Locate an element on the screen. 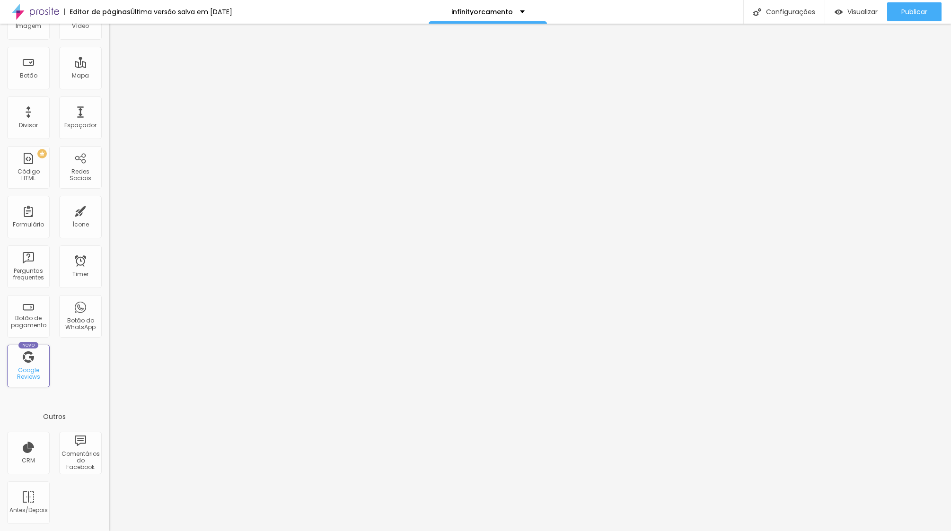 This screenshot has height=531, width=951. div: Botão de pagamento is located at coordinates (28, 322).